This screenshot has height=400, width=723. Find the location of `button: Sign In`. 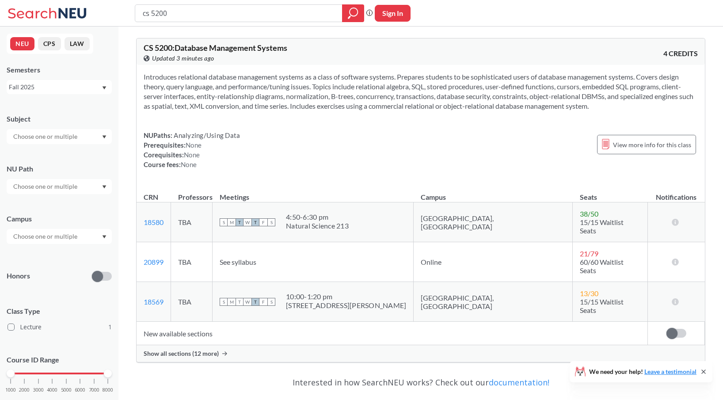

button: Sign In is located at coordinates (392, 13).